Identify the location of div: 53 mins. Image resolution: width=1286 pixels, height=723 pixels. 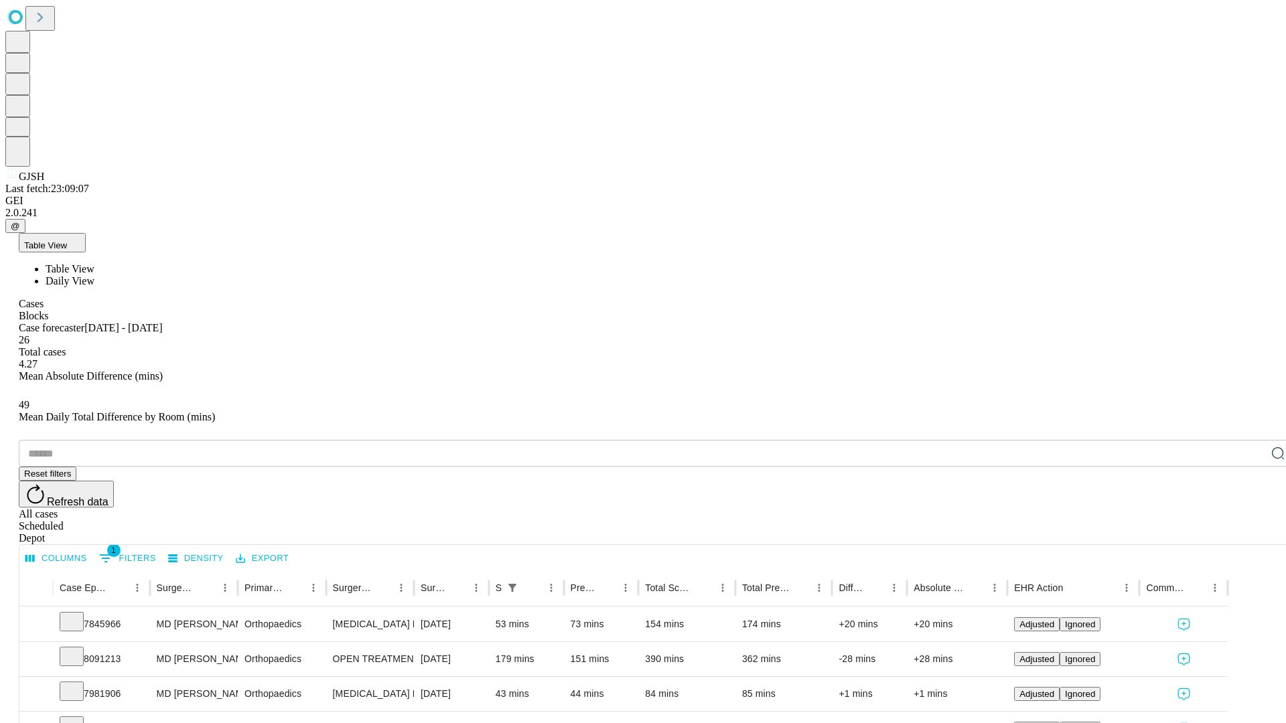
(526, 624).